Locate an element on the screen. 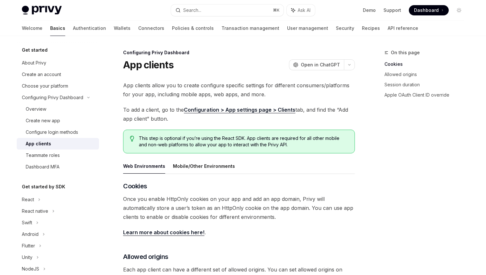 This screenshot has height=275, width=486. a: App clients is located at coordinates (58, 144).